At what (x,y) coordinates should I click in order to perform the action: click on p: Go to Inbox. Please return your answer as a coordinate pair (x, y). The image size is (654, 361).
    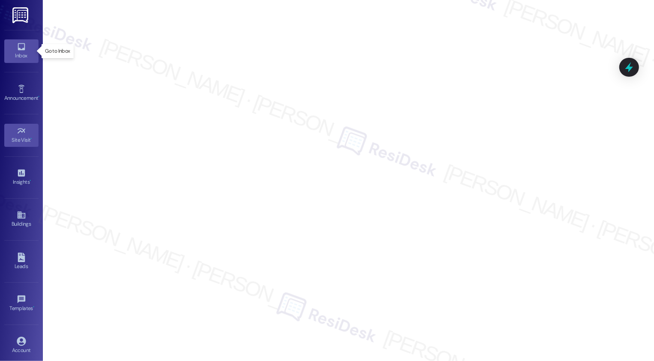
    Looking at the image, I should click on (57, 51).